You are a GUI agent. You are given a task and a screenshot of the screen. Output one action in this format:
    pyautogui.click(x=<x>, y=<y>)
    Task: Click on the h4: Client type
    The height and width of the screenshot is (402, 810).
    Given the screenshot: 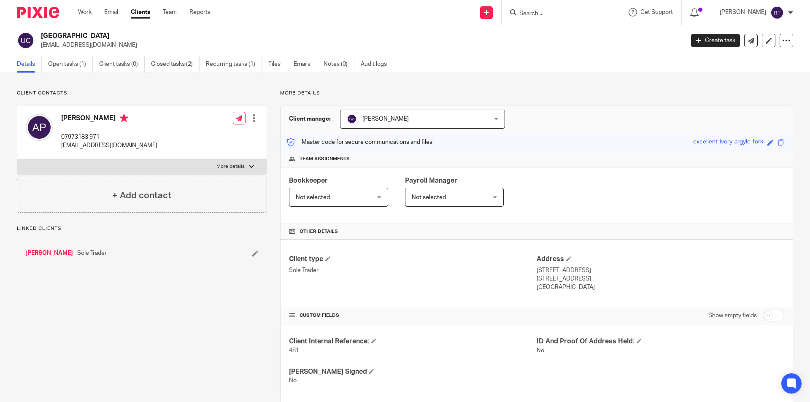 What is the action you would take?
    pyautogui.click(x=412, y=259)
    